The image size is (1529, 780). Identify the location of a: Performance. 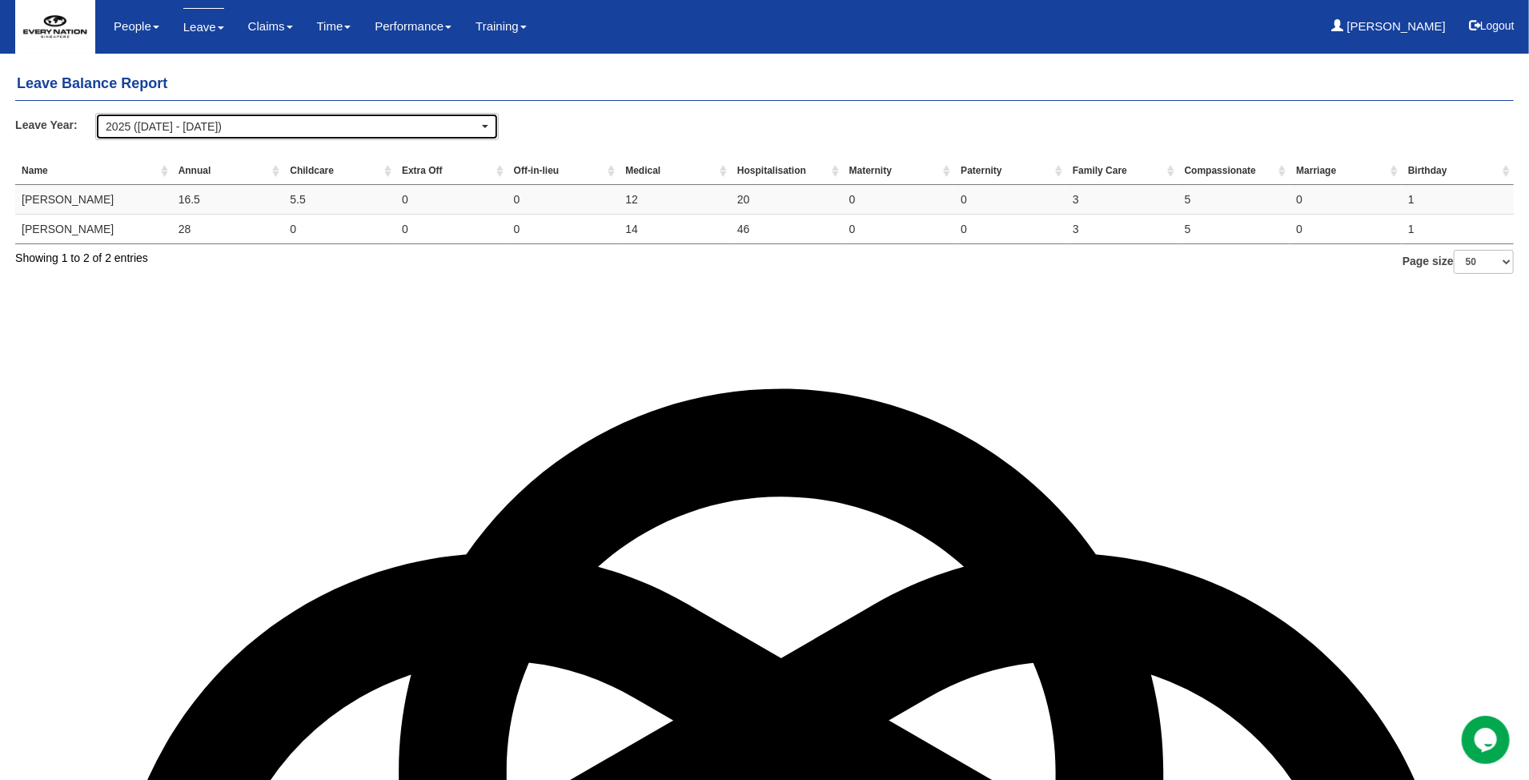
(413, 26).